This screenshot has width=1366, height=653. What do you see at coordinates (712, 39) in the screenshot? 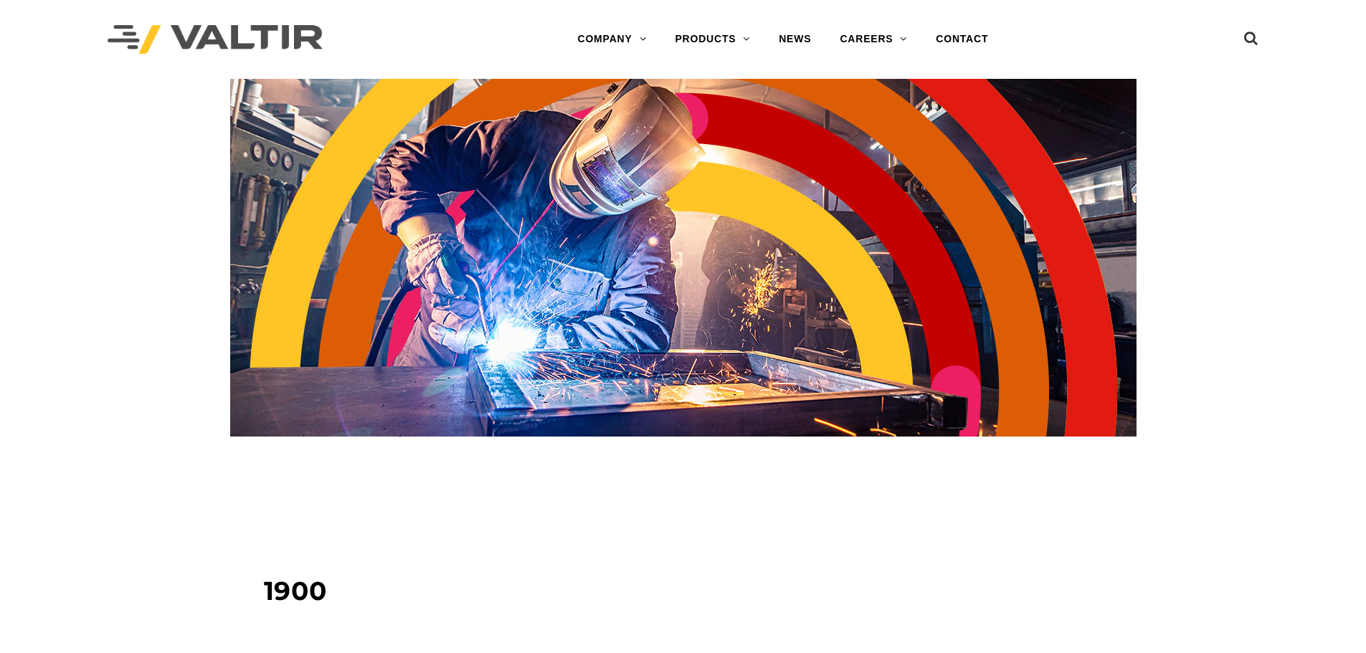
I see `a: PRODUCTS` at bounding box center [712, 39].